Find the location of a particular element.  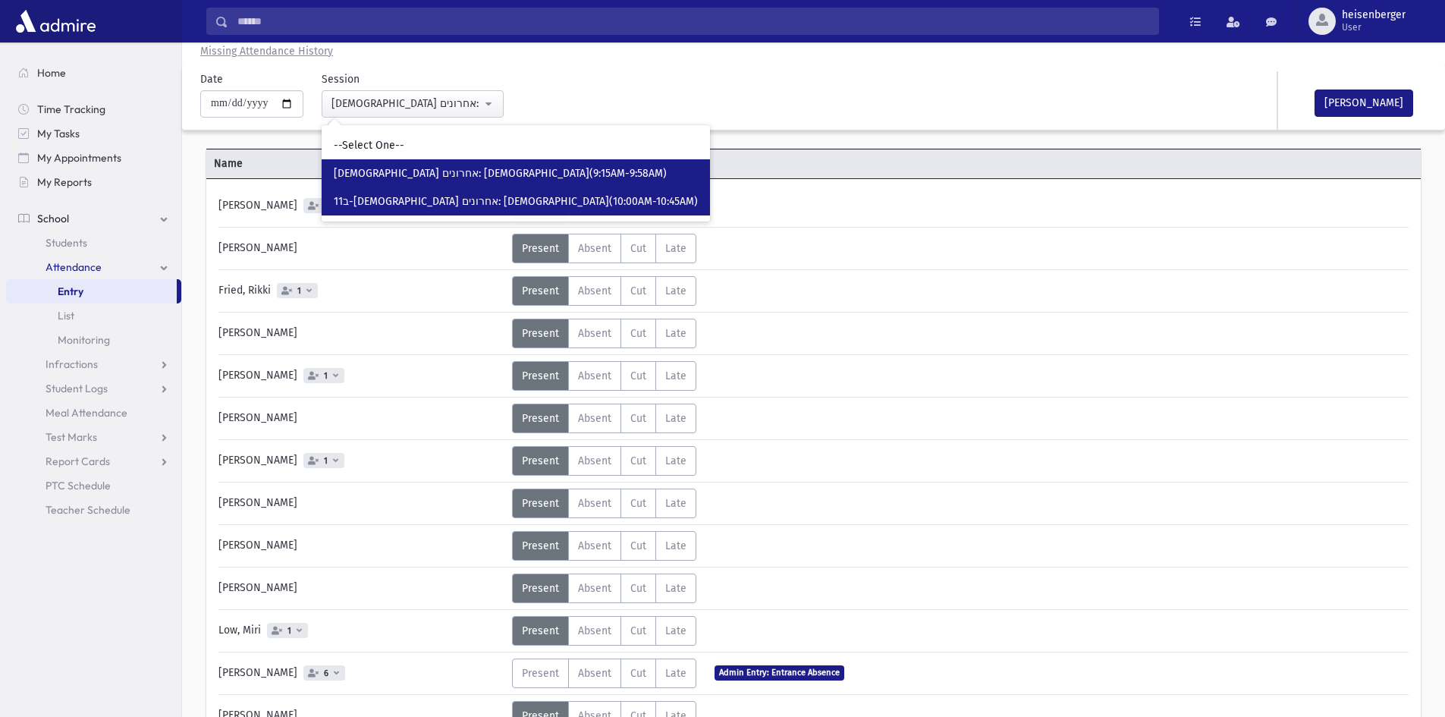

span: List is located at coordinates (66, 316).